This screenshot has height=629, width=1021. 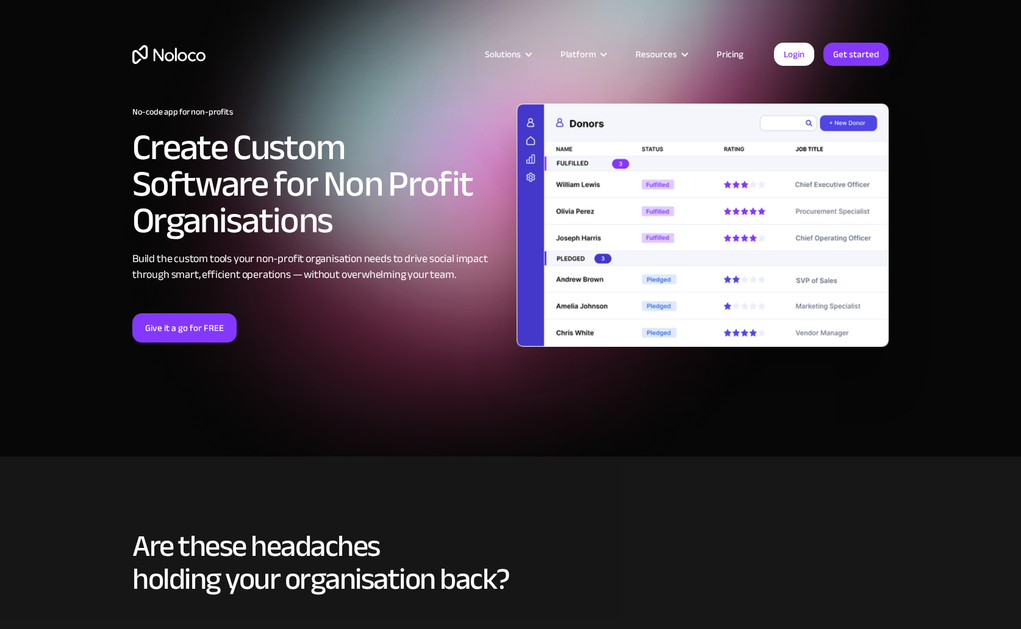 What do you see at coordinates (184, 328) in the screenshot?
I see `a: Give it a go for FREE` at bounding box center [184, 328].